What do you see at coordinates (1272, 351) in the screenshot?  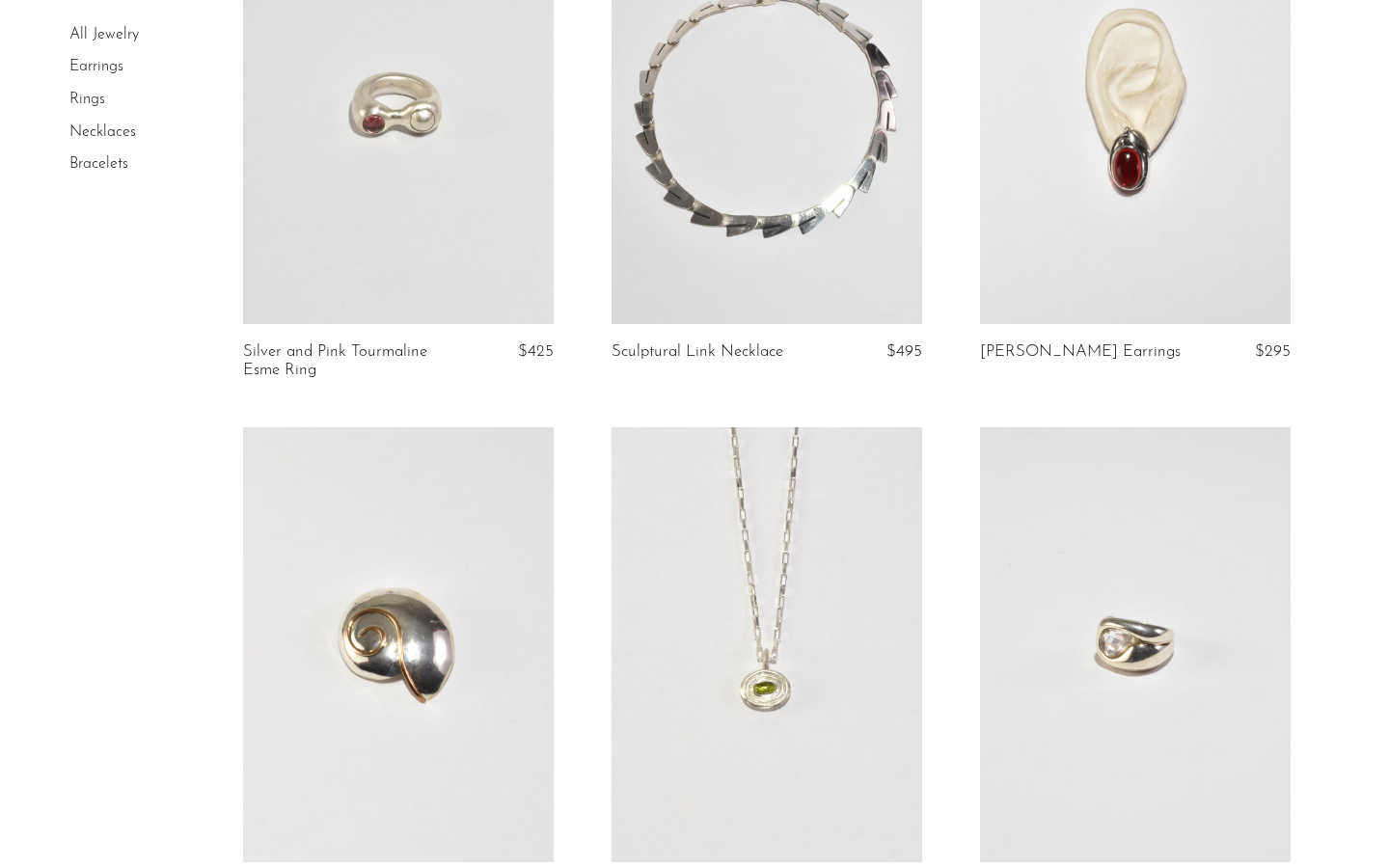 I see `span: $295` at bounding box center [1272, 351].